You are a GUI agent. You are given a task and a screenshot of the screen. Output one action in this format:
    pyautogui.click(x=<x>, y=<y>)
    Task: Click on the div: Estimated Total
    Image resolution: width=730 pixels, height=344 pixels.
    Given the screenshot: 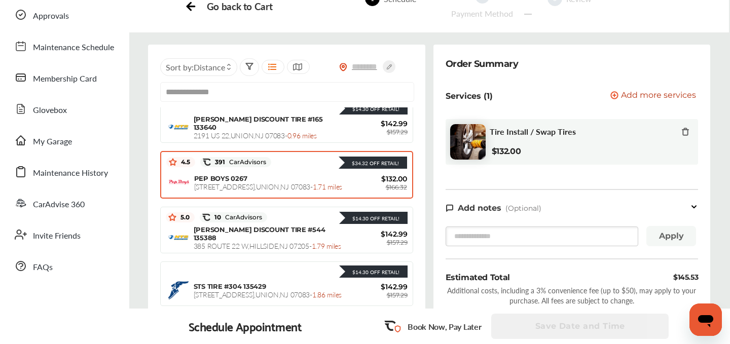 What is the action you would take?
    pyautogui.click(x=478, y=277)
    